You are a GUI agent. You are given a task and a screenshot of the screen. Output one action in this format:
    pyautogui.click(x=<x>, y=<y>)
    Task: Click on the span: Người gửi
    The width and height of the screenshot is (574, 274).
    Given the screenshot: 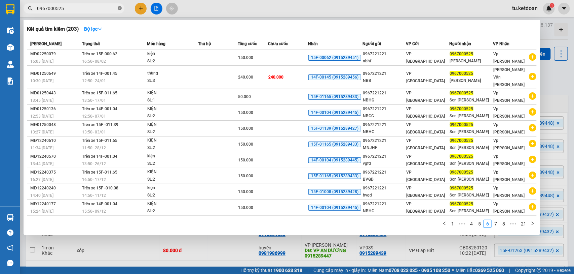 What is the action you would take?
    pyautogui.click(x=372, y=44)
    